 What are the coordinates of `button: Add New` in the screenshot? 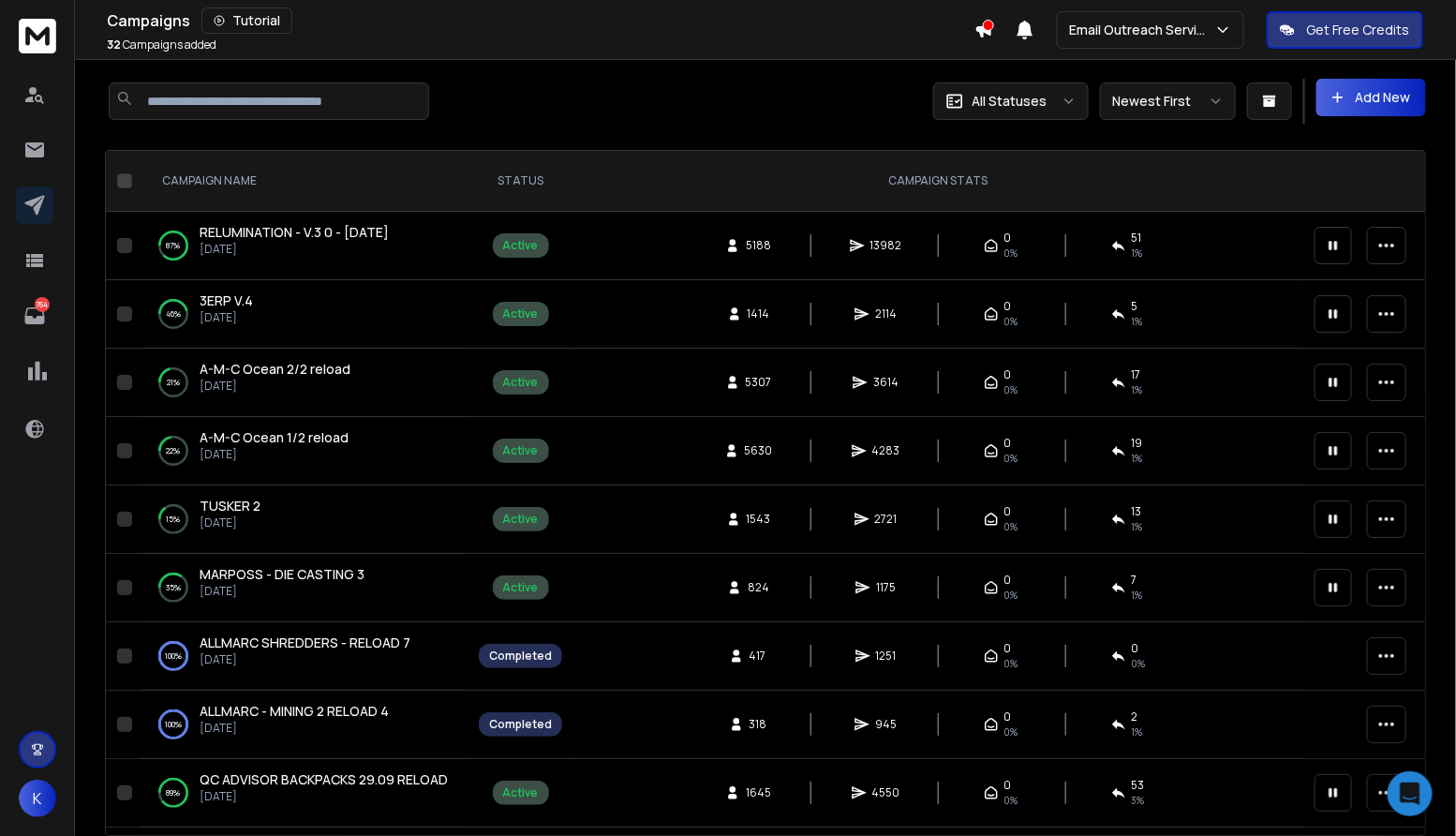 It's located at (1371, 97).